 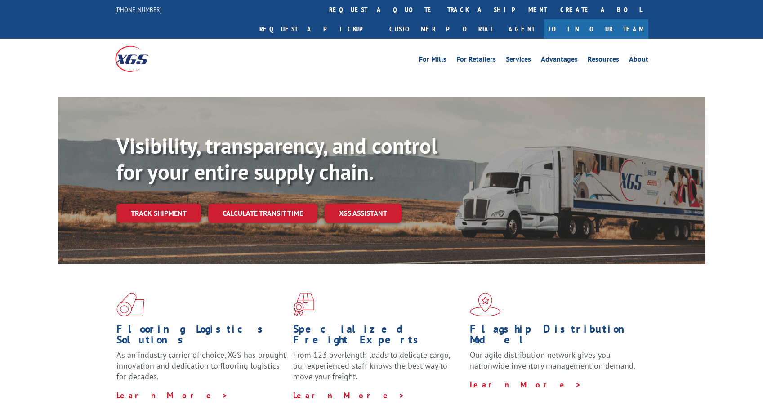 What do you see at coordinates (304, 305) in the screenshot?
I see `img: xgs-icon-focused-on-flooring-red` at bounding box center [304, 305].